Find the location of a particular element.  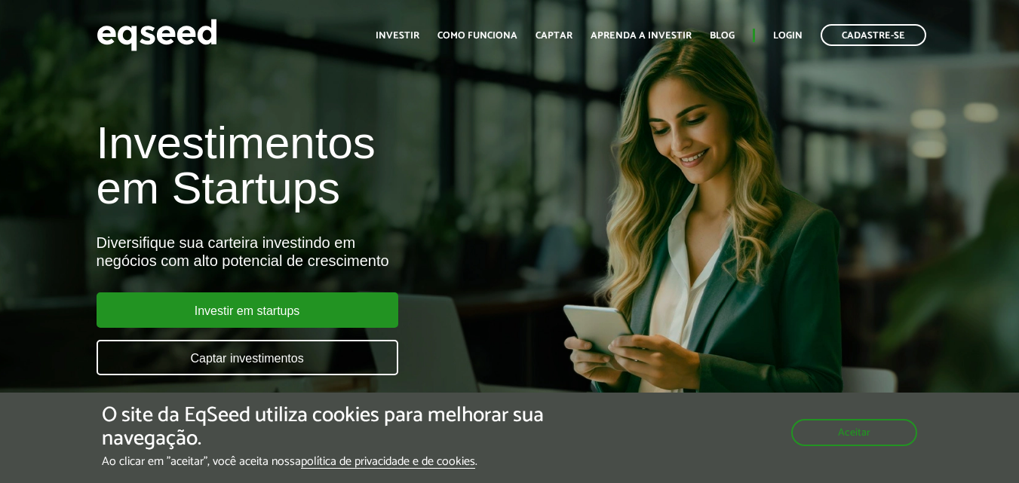

h5: O site da EqSeed utiliza cookies para melhorar sua navegação. is located at coordinates (346, 428).